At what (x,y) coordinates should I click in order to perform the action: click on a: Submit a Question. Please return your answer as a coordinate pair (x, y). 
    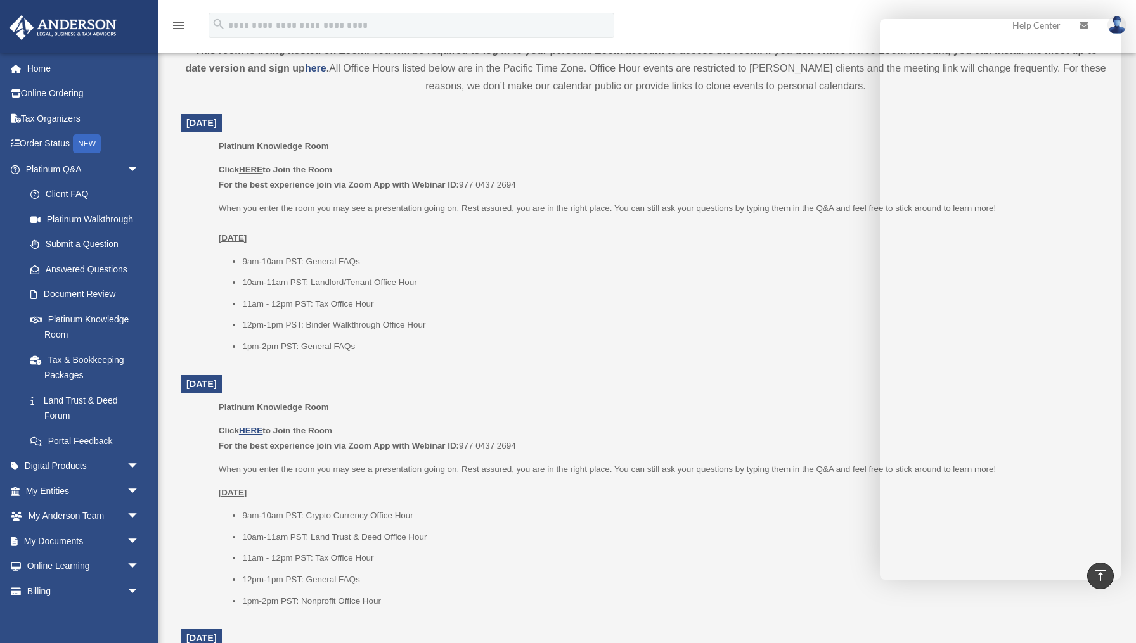
    Looking at the image, I should click on (88, 245).